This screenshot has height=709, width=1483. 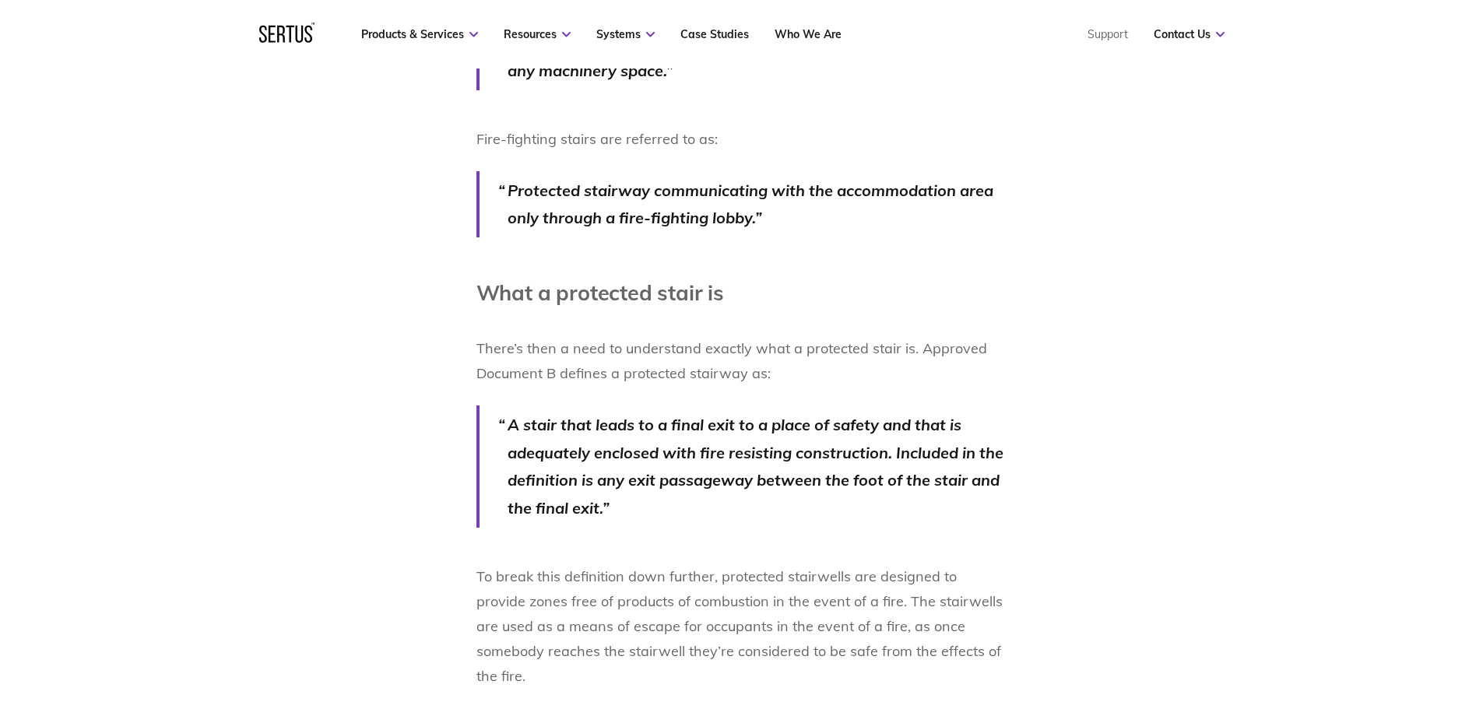 I want to click on a: Case Studies, so click(x=714, y=34).